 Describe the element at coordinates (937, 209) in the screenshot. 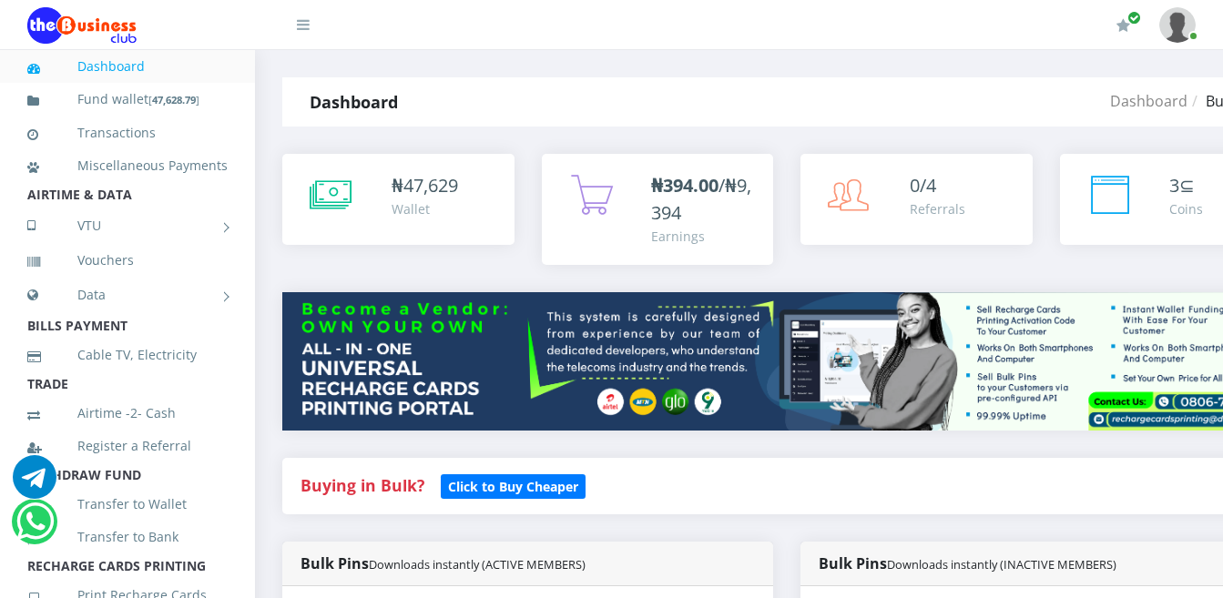

I see `div: Referrals` at that location.